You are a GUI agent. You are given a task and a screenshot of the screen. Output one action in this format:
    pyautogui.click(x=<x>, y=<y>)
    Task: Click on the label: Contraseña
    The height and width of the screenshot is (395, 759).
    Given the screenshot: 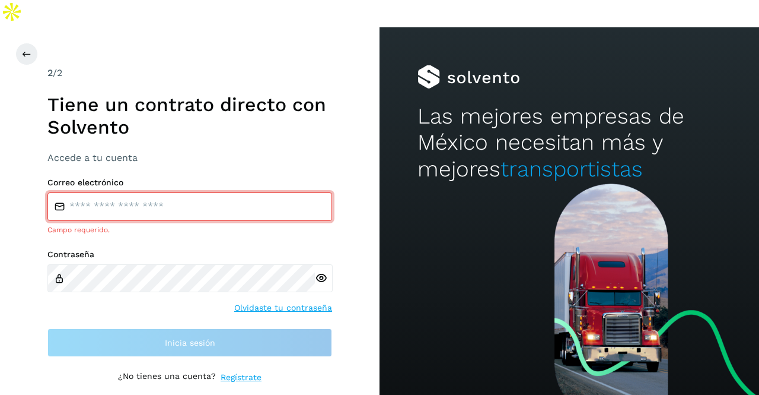 What is the action you would take?
    pyautogui.click(x=190, y=254)
    